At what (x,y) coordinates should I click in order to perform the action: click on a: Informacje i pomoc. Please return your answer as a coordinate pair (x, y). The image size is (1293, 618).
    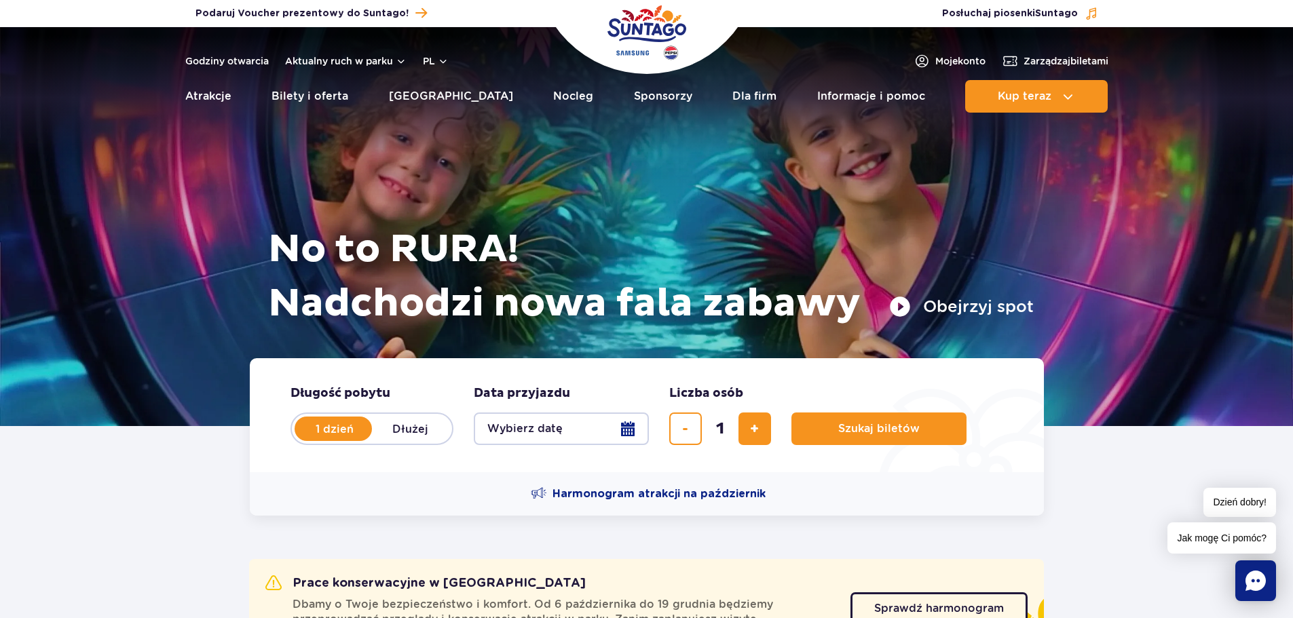
    Looking at the image, I should click on (871, 96).